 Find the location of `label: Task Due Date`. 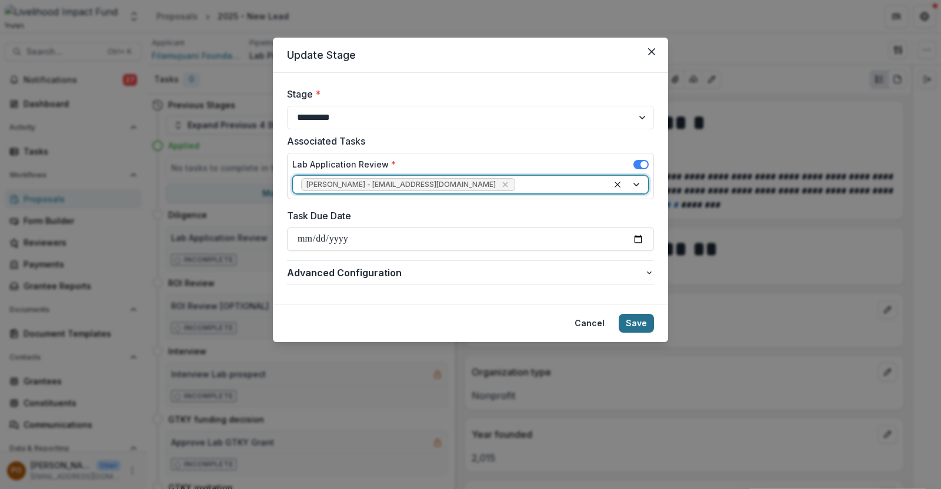

label: Task Due Date is located at coordinates (467, 216).